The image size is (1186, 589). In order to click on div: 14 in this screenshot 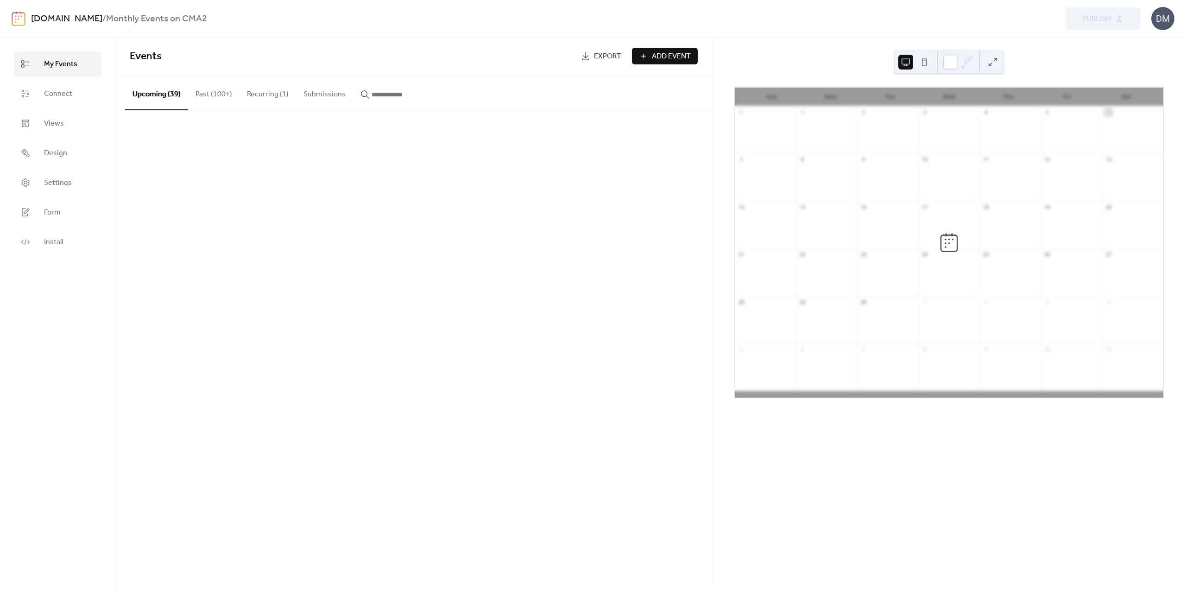, I will do `click(741, 207)`.